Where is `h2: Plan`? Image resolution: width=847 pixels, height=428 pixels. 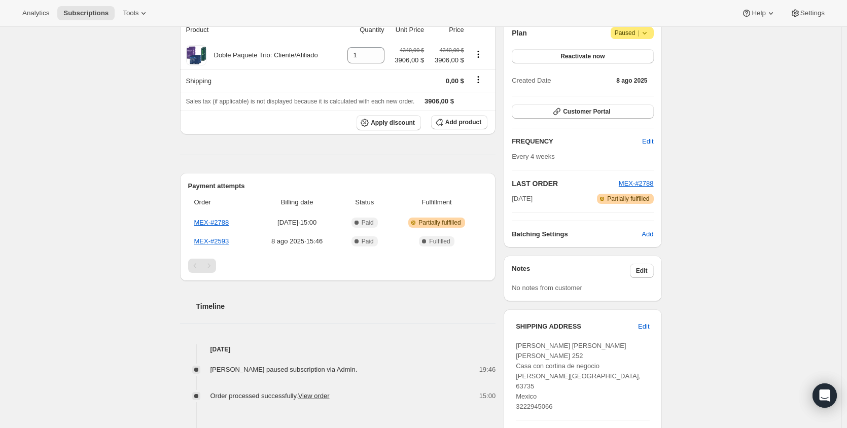 h2: Plan is located at coordinates (519, 33).